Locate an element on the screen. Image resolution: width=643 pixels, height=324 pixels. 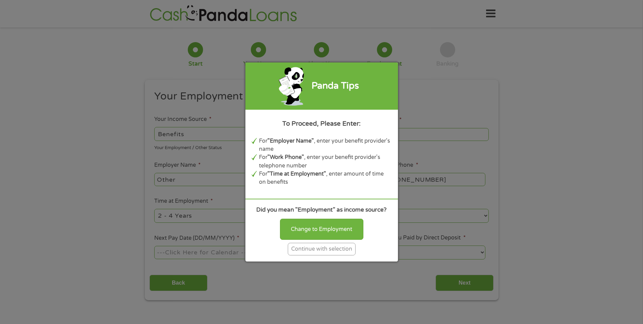
li: For , enter amount of time on benefits is located at coordinates (326, 178).